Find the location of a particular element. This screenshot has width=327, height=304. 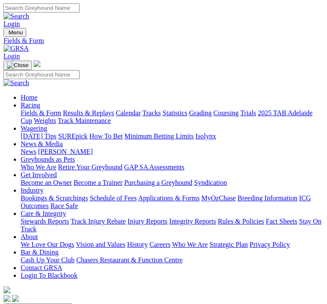

a: 2025 TAB Adelaide Cup is located at coordinates (166, 116).